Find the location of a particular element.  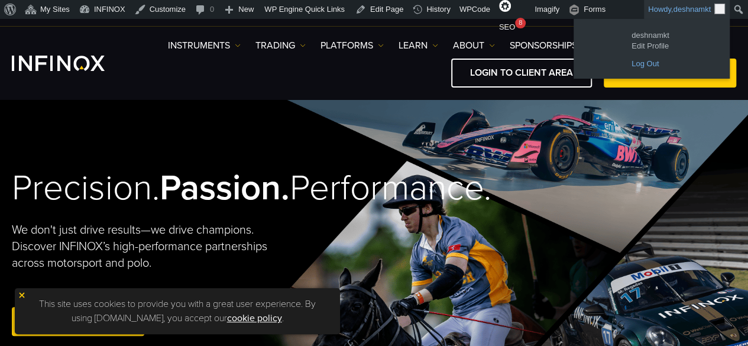

a: INFINOX Logo is located at coordinates (72, 63).